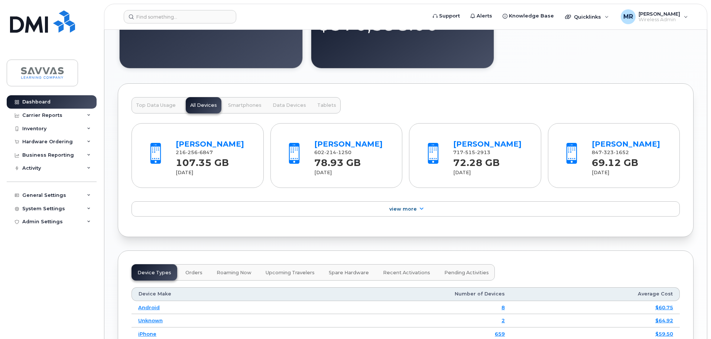 The height and width of the screenshot is (339, 711). I want to click on span: Pending Activities, so click(467, 272).